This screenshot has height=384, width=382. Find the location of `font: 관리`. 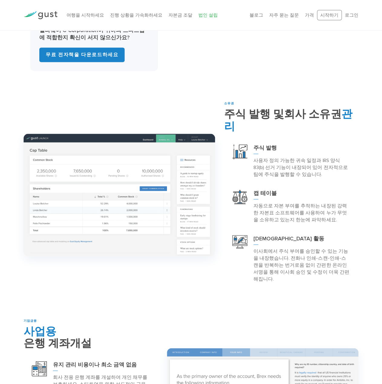

font: 관리 is located at coordinates (288, 120).